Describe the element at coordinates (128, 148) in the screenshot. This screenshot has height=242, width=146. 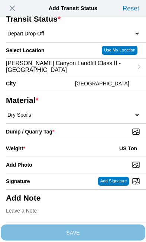
I see `ion-label: US Ton` at that location.